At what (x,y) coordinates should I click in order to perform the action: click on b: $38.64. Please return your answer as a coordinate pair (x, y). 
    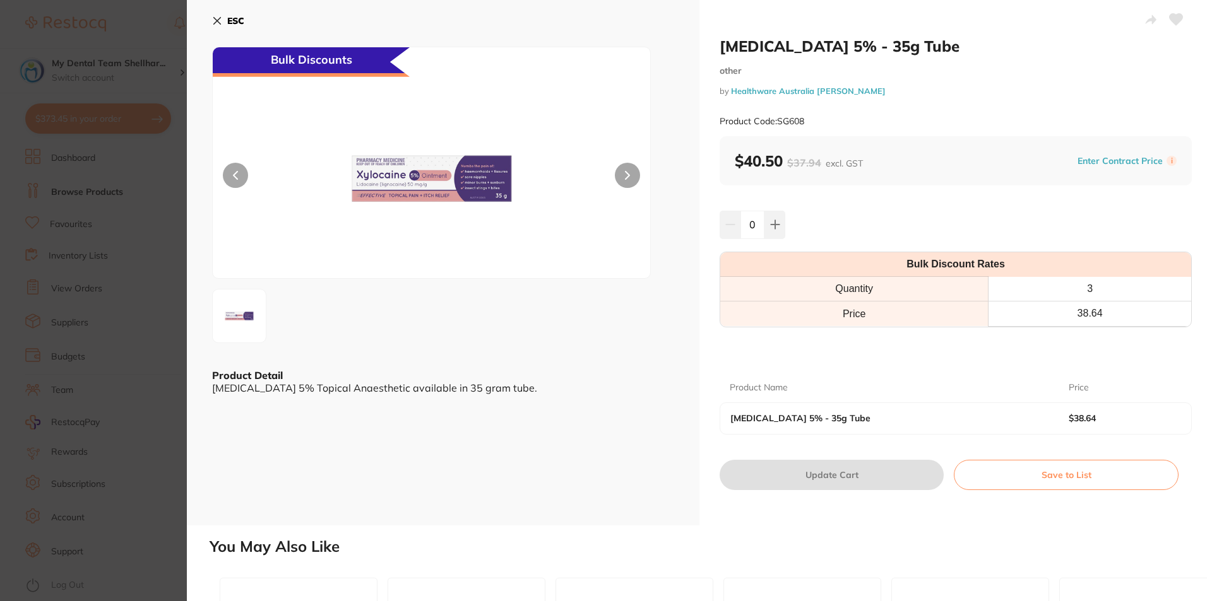
    Looking at the image, I should click on (1119, 418).